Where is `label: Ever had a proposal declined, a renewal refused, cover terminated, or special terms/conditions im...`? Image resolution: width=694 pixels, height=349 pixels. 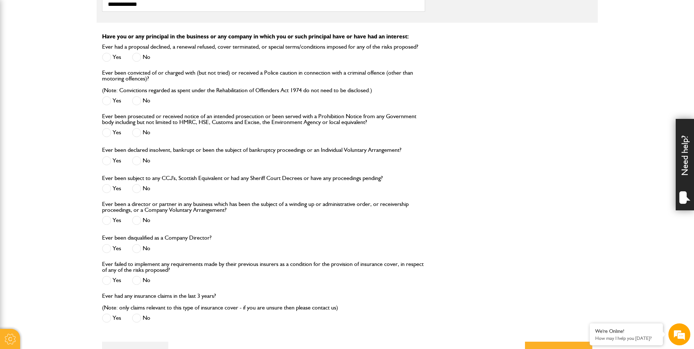 label: Ever had a proposal declined, a renewal refused, cover terminated, or special terms/conditions im... is located at coordinates (260, 47).